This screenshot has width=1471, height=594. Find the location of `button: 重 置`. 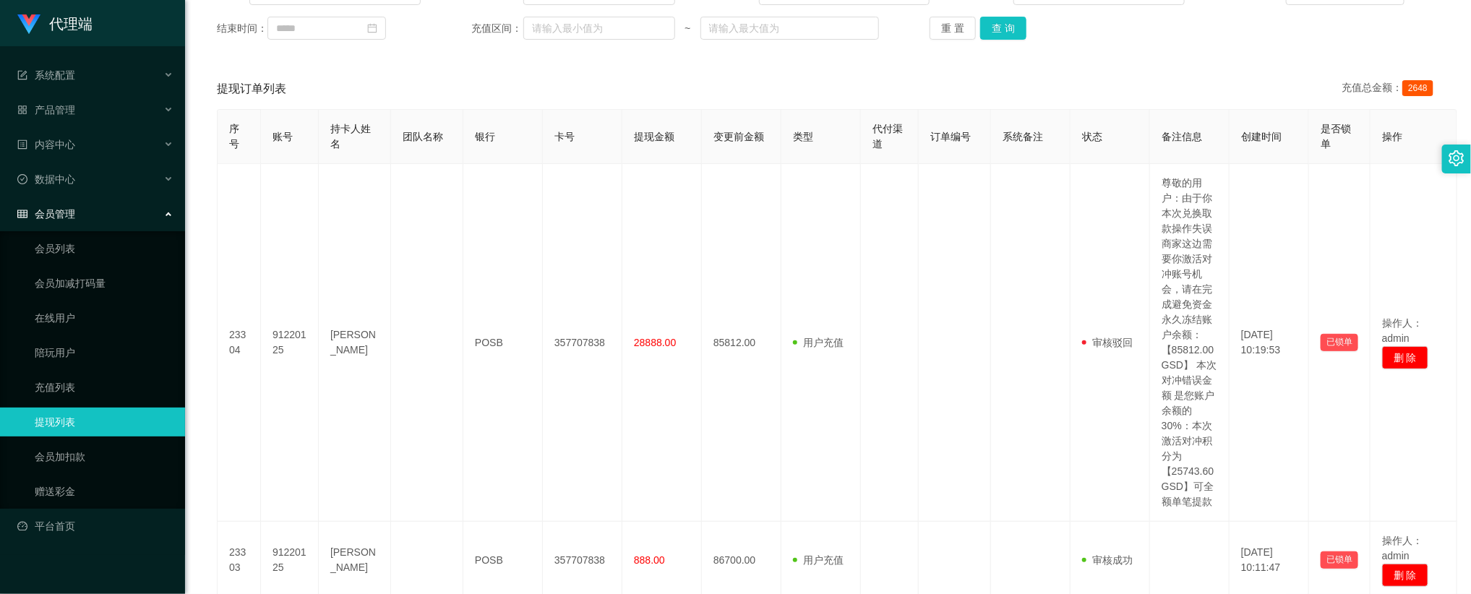

button: 重 置 is located at coordinates (953, 28).